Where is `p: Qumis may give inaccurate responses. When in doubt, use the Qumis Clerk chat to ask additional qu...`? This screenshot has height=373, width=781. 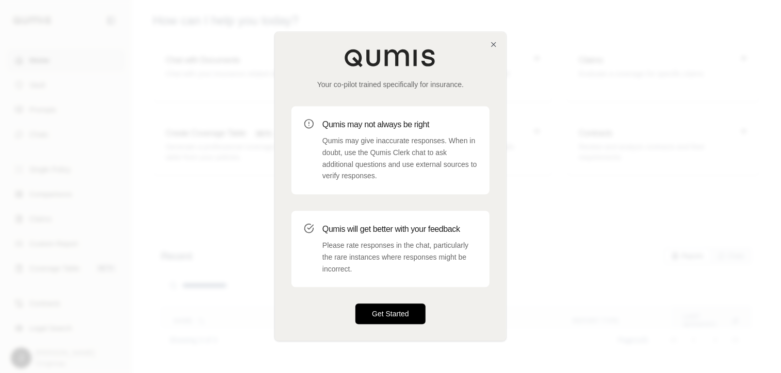 p: Qumis may give inaccurate responses. When in doubt, use the Qumis Clerk chat to ask additional qu... is located at coordinates (400, 158).